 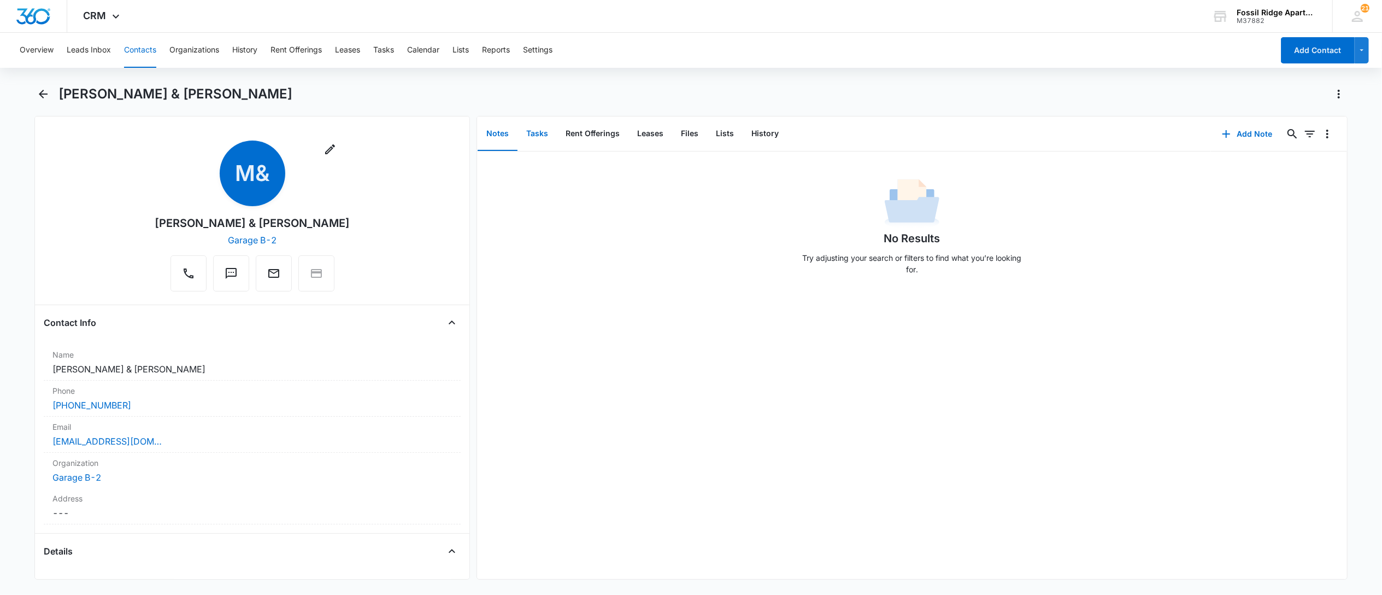 What do you see at coordinates (538, 50) in the screenshot?
I see `button: Settings` at bounding box center [538, 50].